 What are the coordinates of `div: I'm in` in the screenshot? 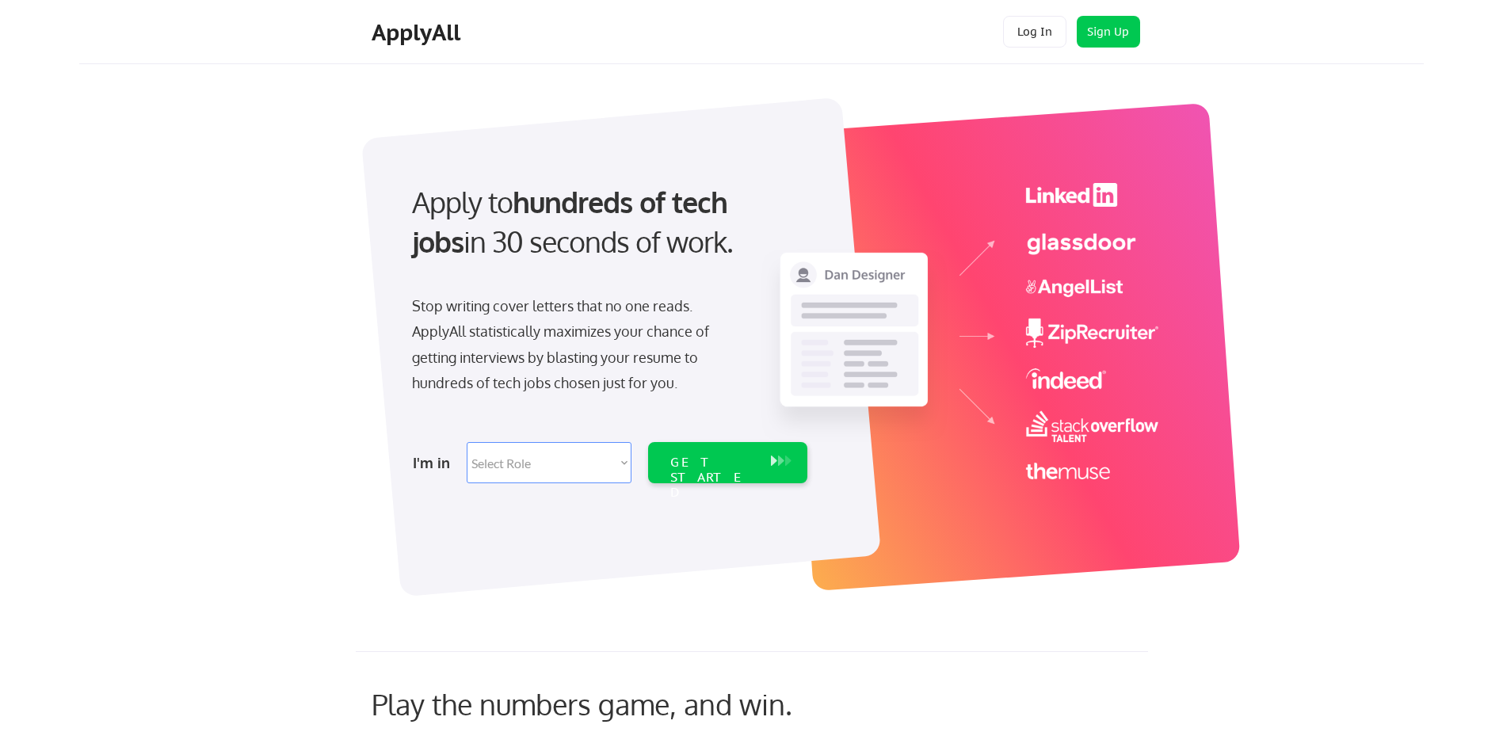 It's located at (435, 463).